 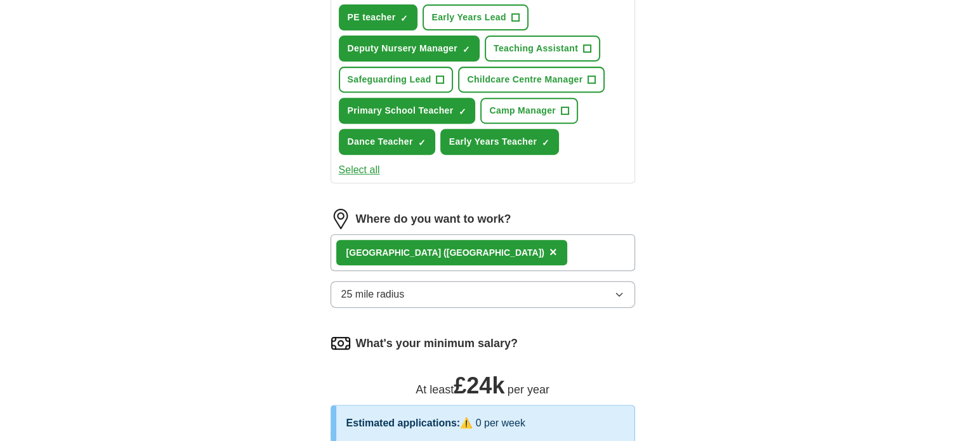 I want to click on img: salary.png, so click(x=341, y=343).